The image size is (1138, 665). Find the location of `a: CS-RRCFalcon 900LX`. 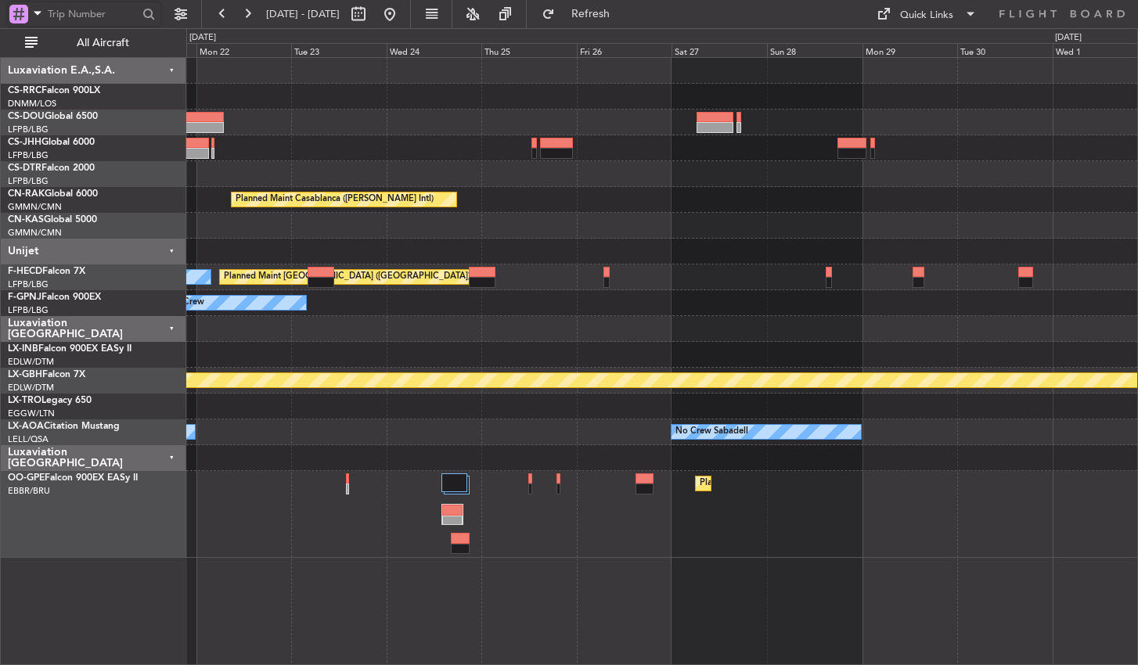

a: CS-RRCFalcon 900LX is located at coordinates (54, 91).